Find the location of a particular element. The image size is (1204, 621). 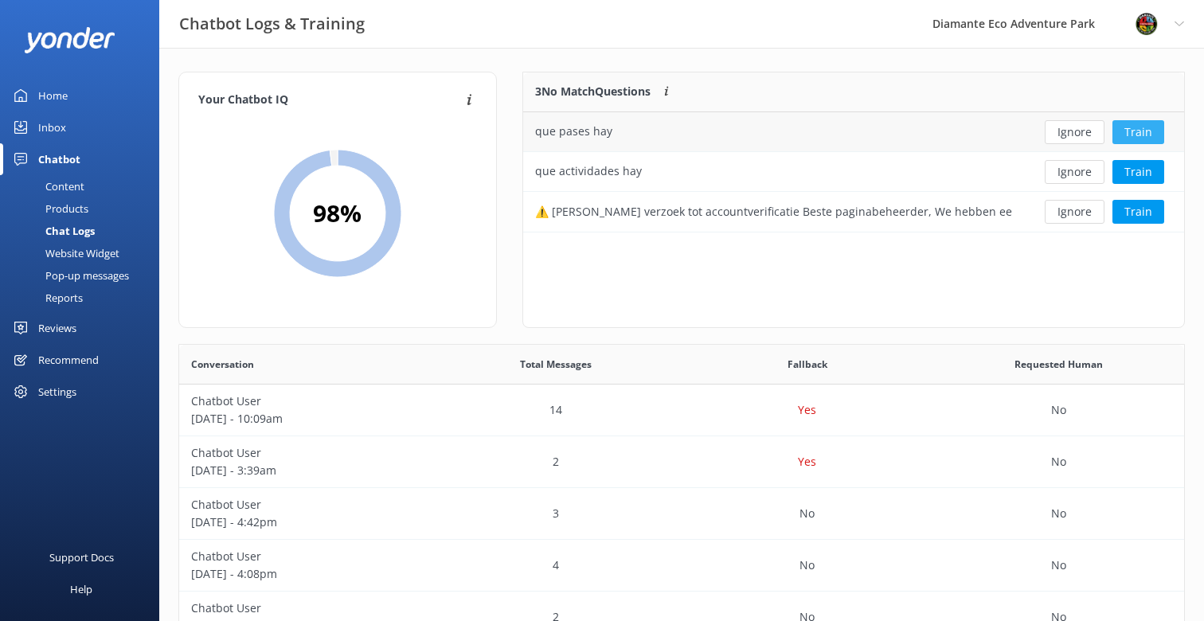

div: Support Docs is located at coordinates (81, 557).